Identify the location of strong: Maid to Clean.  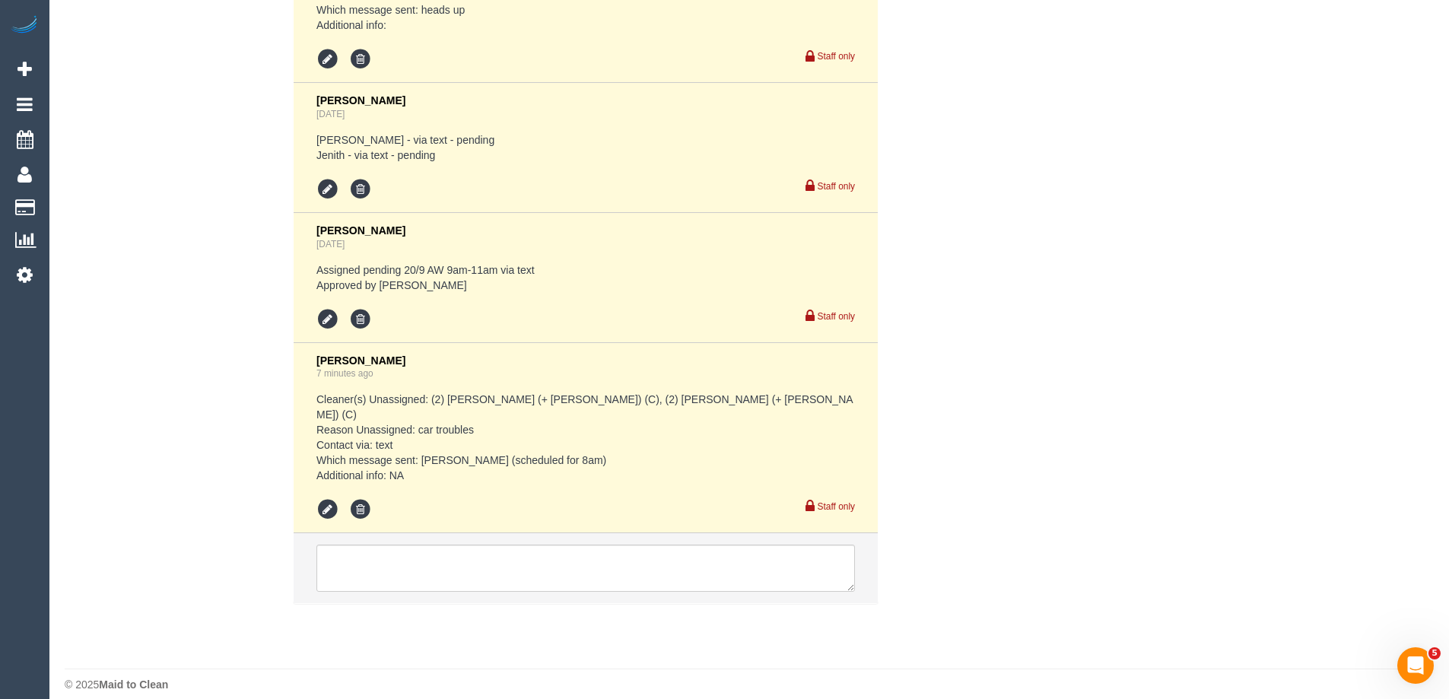
(133, 685).